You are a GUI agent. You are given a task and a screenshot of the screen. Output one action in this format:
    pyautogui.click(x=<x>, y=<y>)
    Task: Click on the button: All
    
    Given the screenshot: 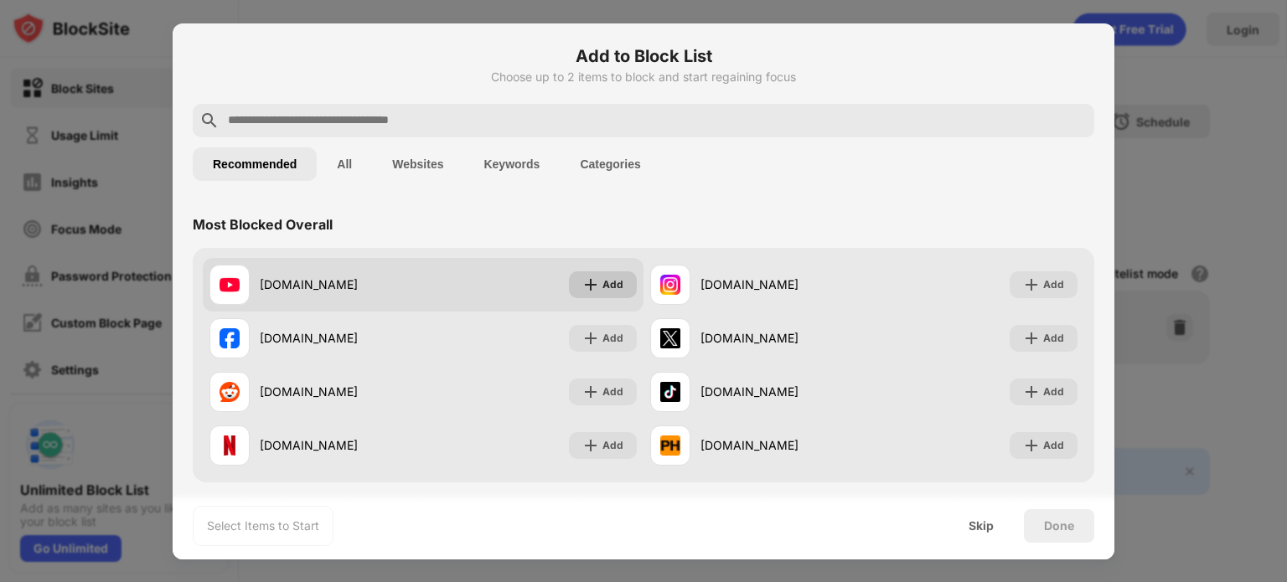 What is the action you would take?
    pyautogui.click(x=344, y=164)
    